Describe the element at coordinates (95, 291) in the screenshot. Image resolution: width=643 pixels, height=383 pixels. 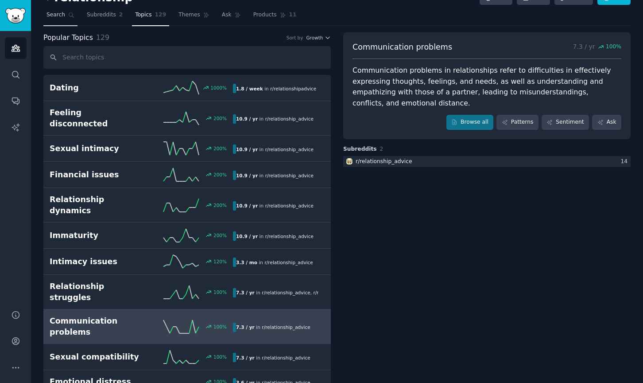
I see `h2: Relationship struggles` at that location.